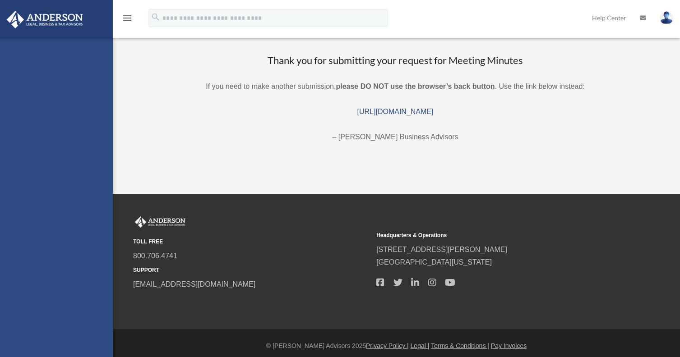  Describe the element at coordinates (251, 270) in the screenshot. I see `small: SUPPORT` at that location.